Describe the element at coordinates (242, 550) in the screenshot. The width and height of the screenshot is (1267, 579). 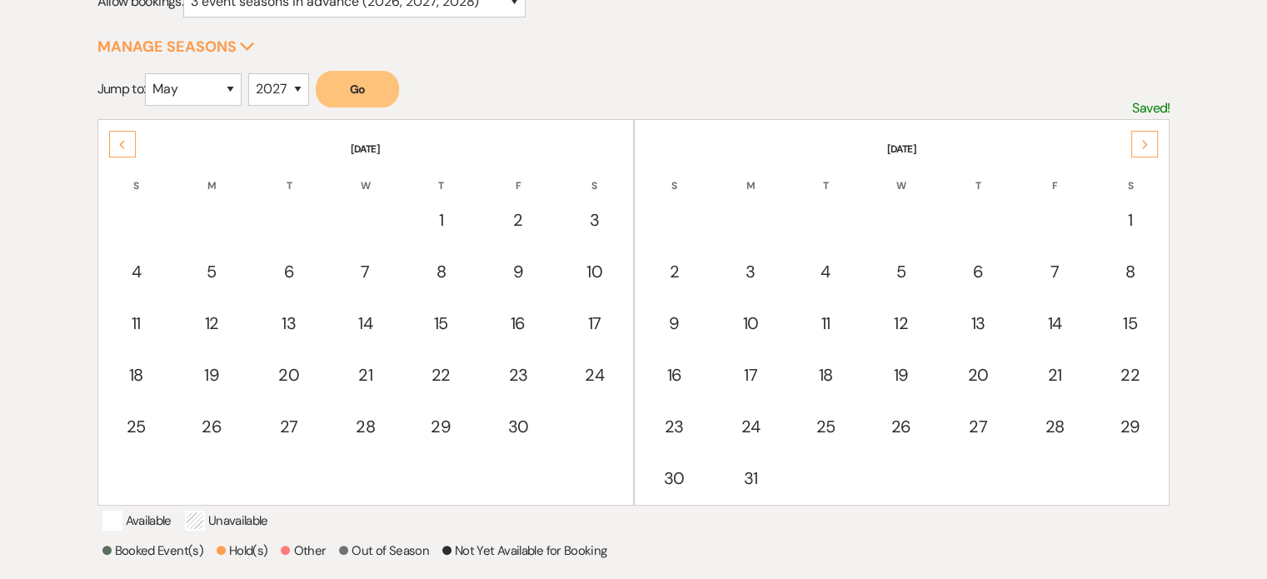
I see `p: Hold(s)` at that location.